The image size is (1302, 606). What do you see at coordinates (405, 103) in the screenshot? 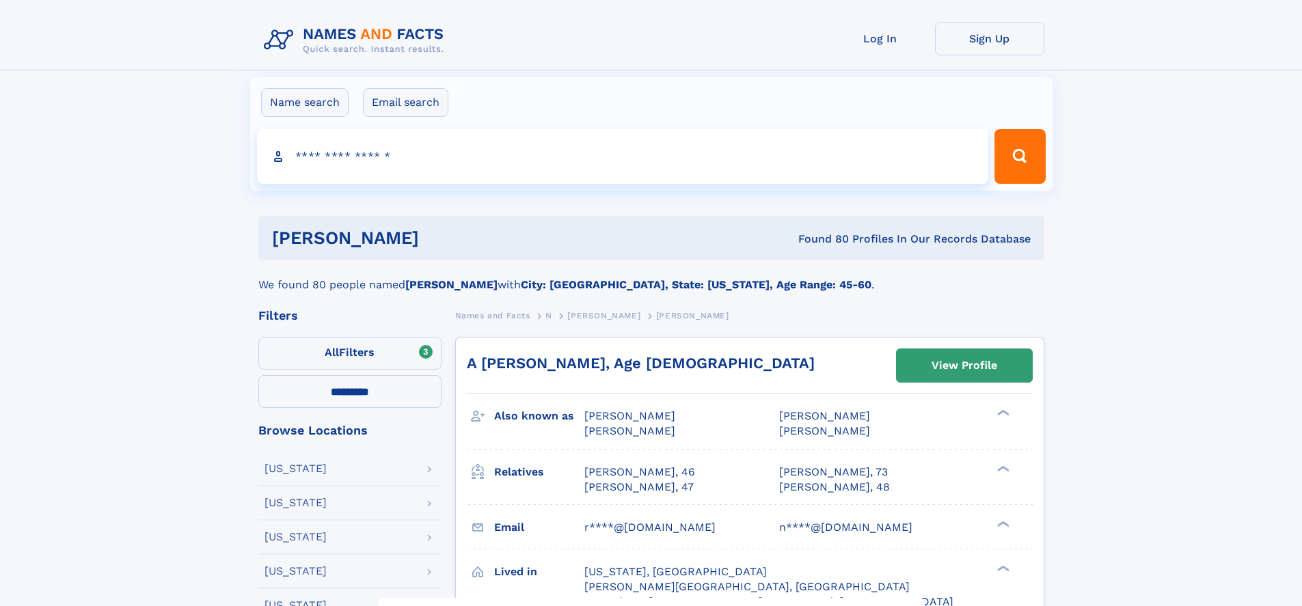
I see `label: Email search` at bounding box center [405, 103].